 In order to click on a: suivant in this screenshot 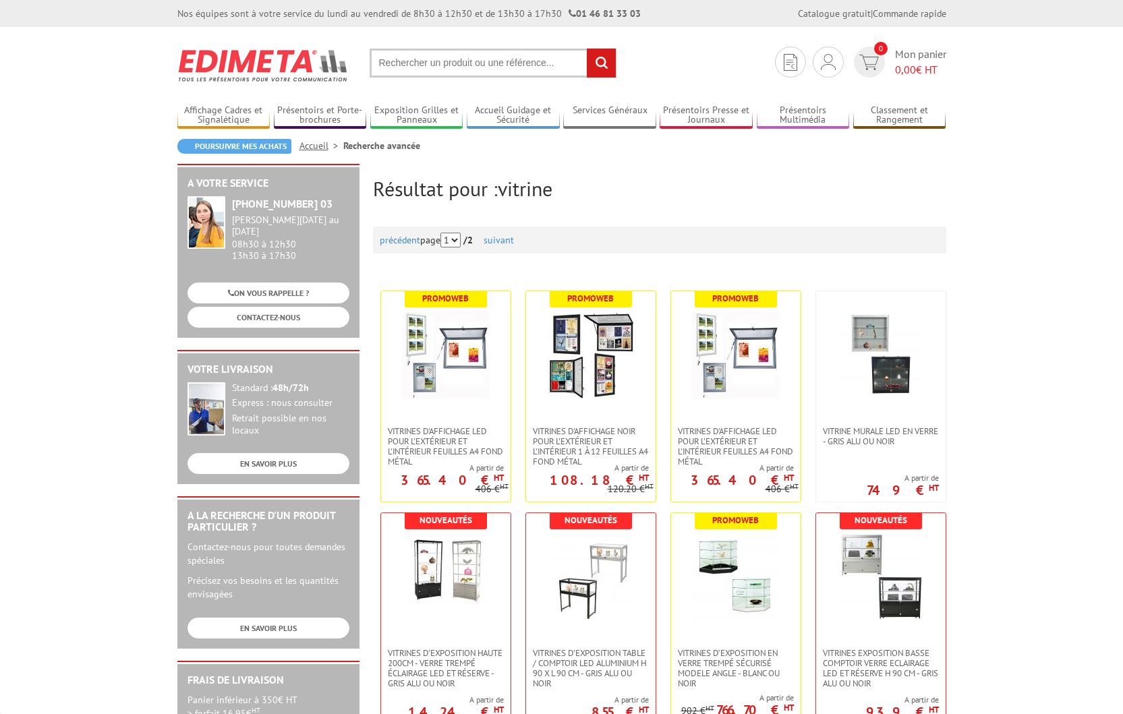, I will do `click(498, 240)`.